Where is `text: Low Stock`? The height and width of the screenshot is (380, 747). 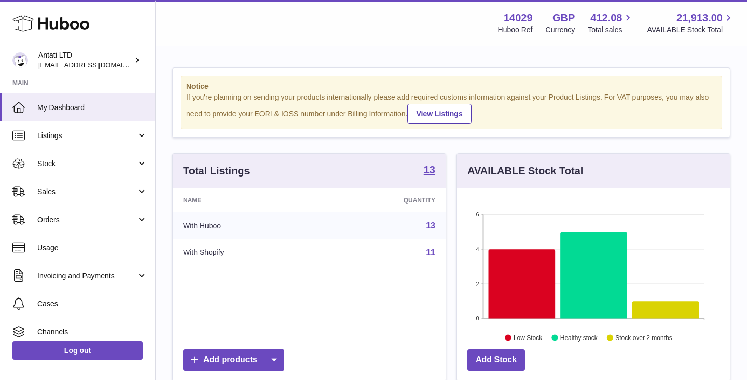
text: Low Stock is located at coordinates (528, 337).